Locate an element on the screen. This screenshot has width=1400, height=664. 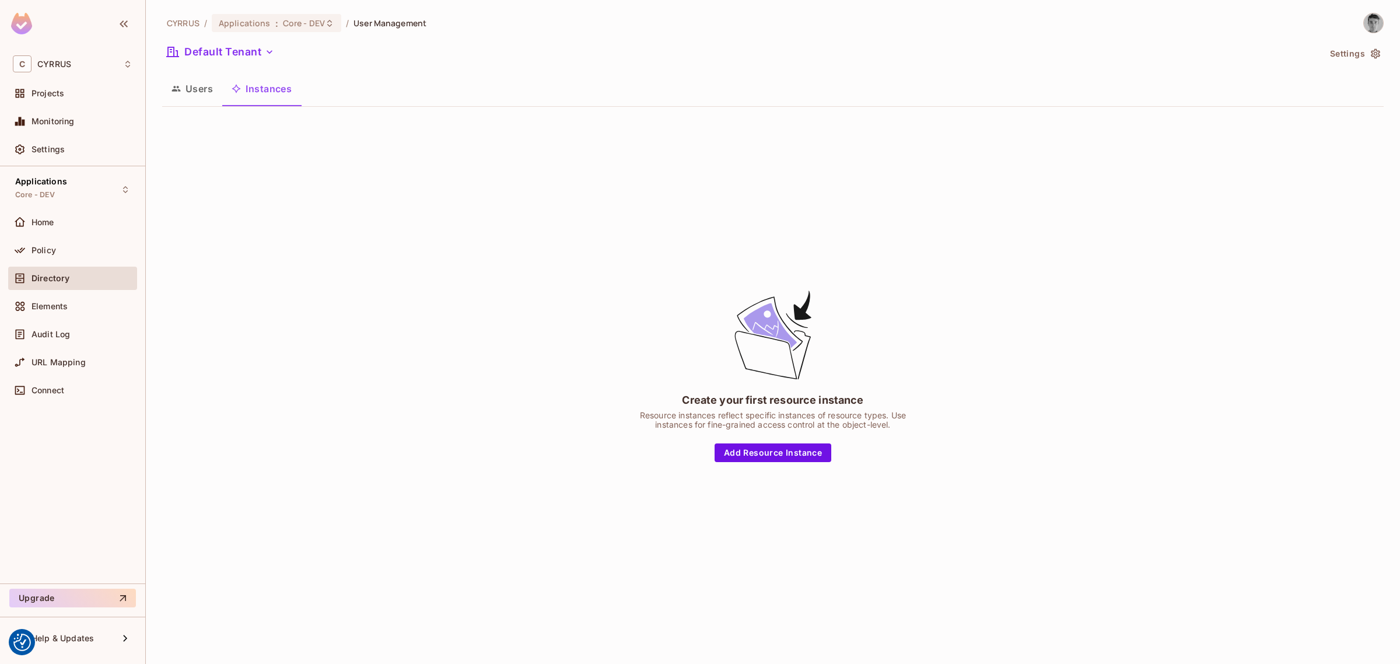
span: Help & Updates is located at coordinates (62, 638).